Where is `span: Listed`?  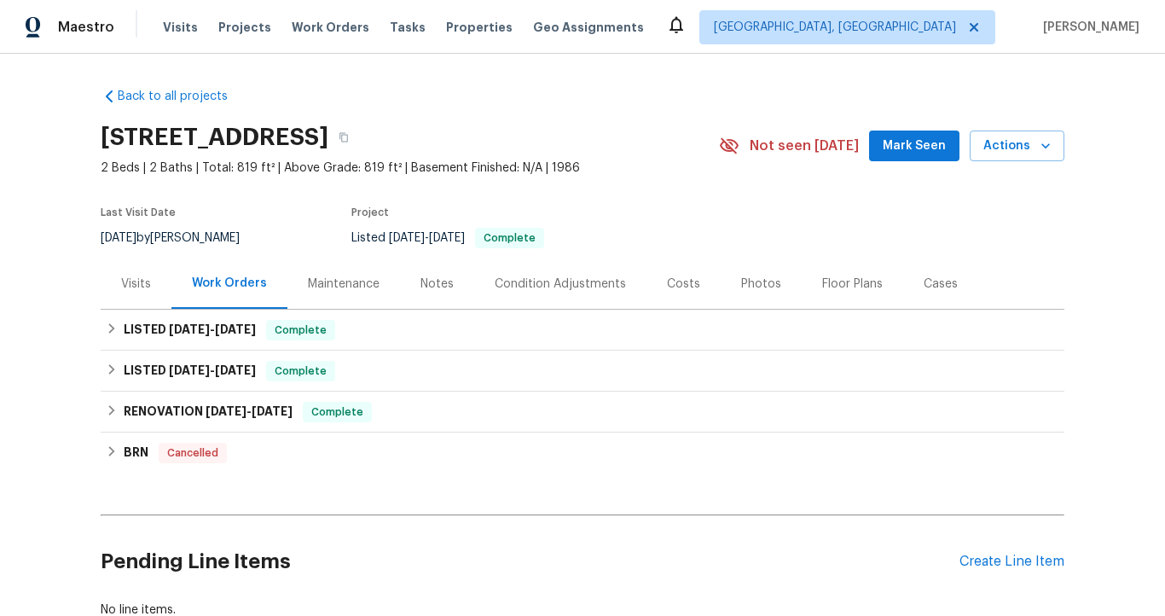
span: Listed is located at coordinates (448, 238).